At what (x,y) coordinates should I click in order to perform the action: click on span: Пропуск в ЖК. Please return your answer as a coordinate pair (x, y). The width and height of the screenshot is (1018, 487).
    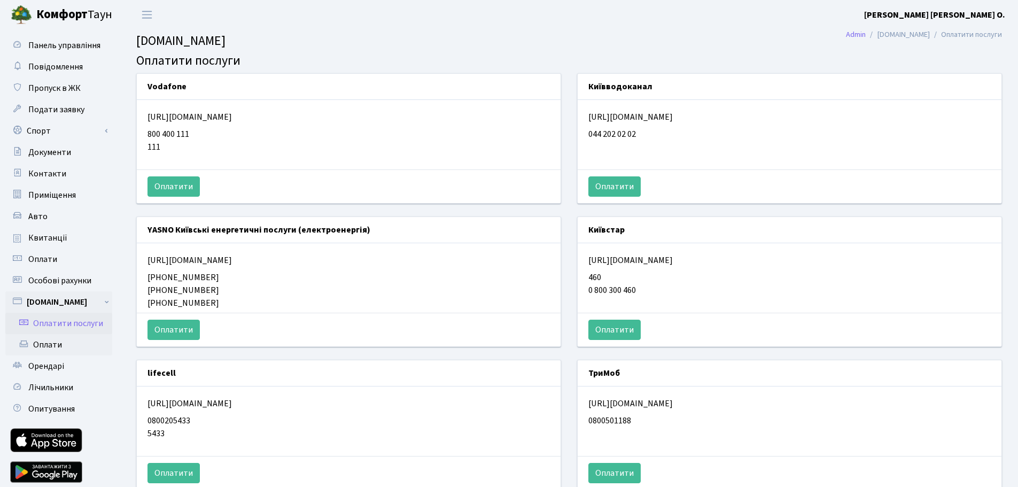
    Looking at the image, I should click on (55, 88).